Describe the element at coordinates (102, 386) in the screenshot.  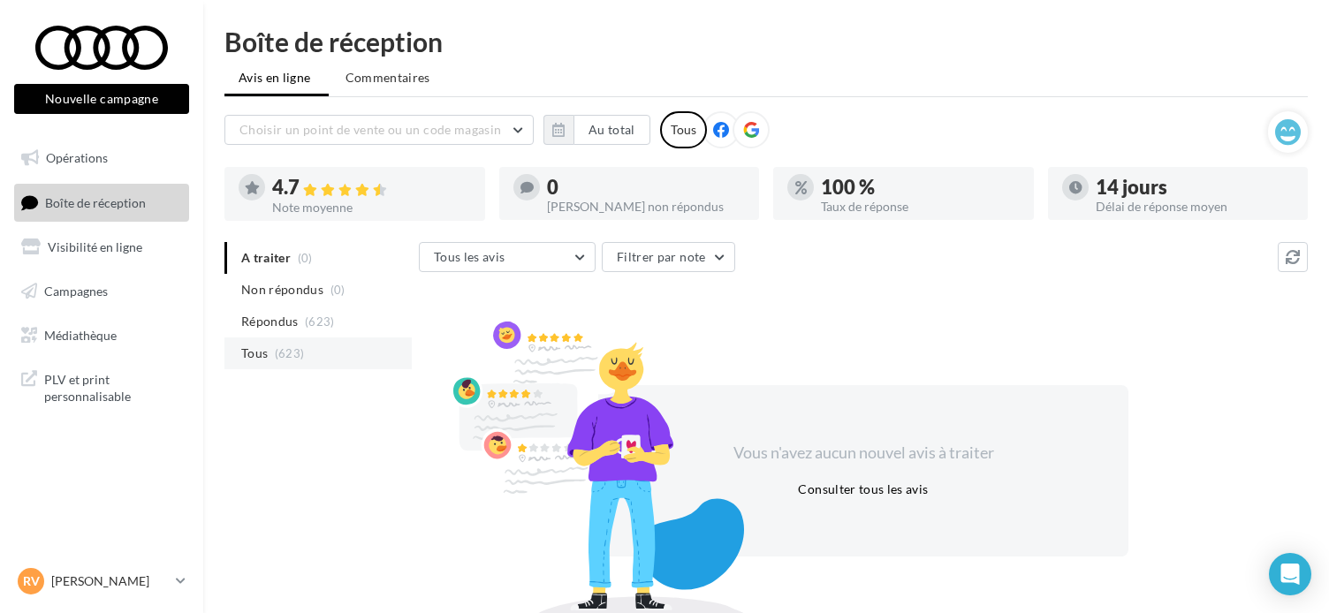
I see `a: PLV et print personnalisable` at that location.